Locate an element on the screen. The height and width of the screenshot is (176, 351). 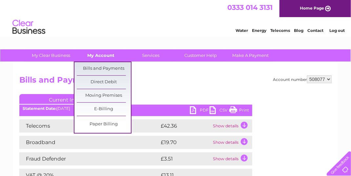
a: Log out is located at coordinates (337, 30).